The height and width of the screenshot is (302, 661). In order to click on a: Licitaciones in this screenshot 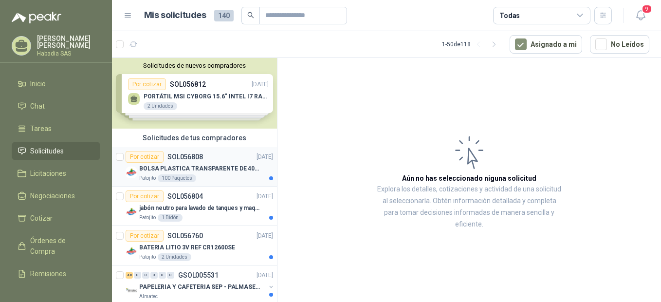, I will do `click(56, 173)`.